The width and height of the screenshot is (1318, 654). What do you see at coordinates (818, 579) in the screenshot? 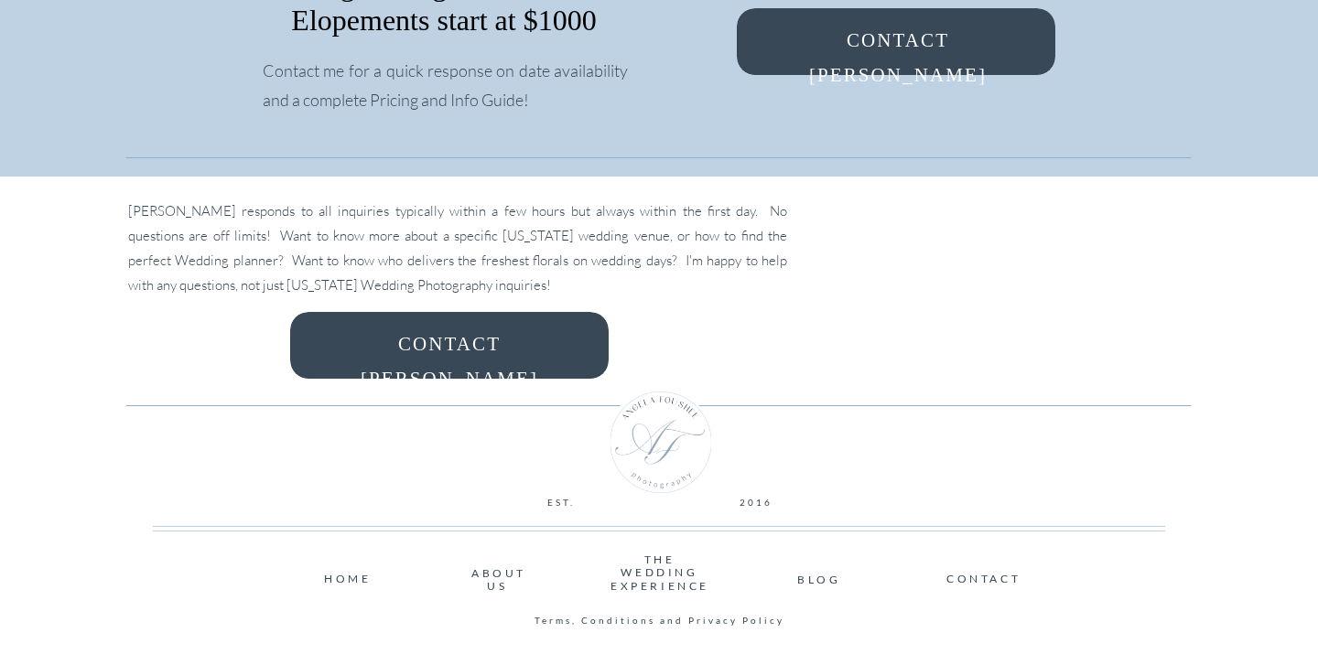
I see `nav: BLOG` at bounding box center [818, 579].